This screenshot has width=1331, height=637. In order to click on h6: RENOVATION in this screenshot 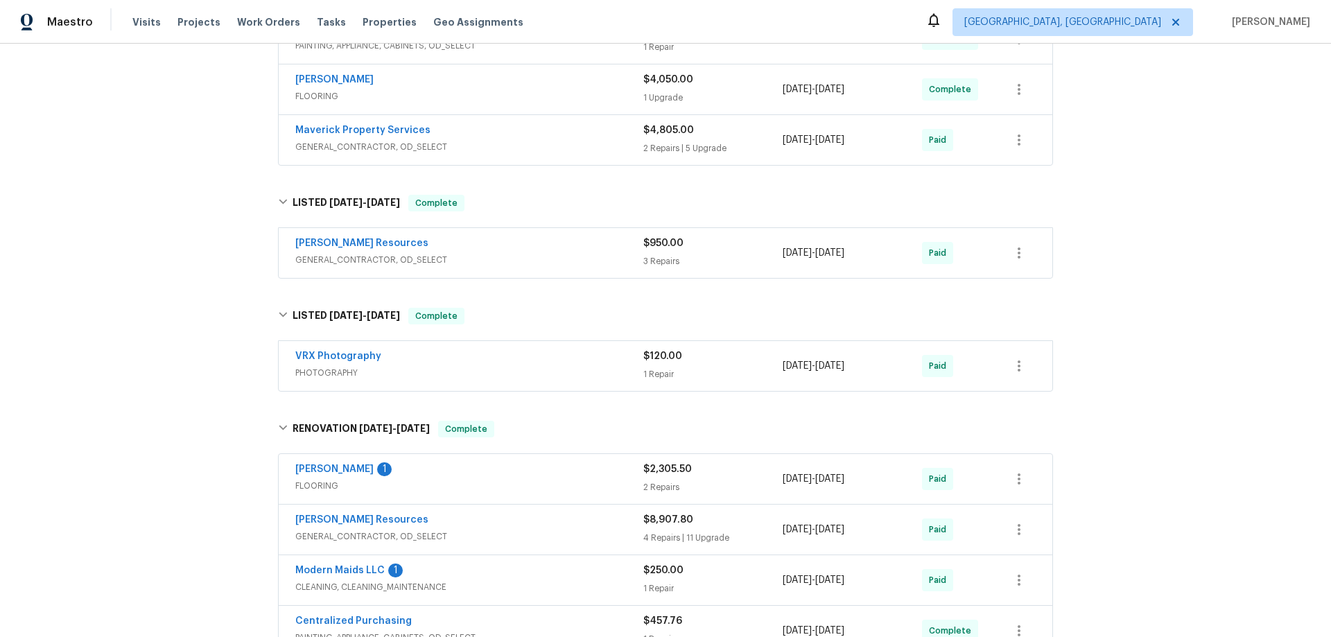, I will do `click(361, 429)`.